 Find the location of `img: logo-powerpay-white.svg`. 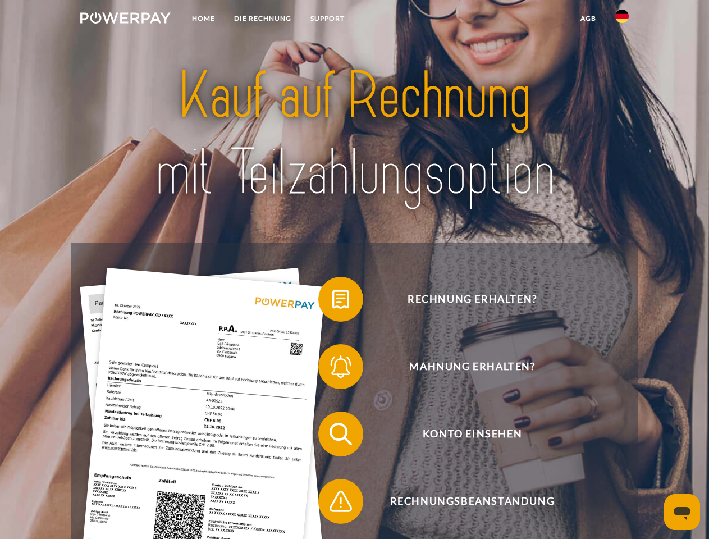

img: logo-powerpay-white.svg is located at coordinates (125, 18).